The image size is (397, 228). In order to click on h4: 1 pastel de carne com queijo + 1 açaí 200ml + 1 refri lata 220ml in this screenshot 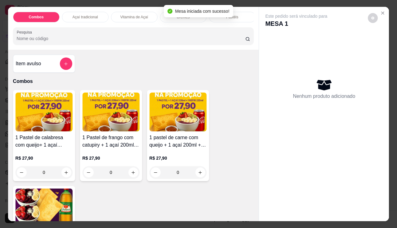, I will do `click(178, 141)`.